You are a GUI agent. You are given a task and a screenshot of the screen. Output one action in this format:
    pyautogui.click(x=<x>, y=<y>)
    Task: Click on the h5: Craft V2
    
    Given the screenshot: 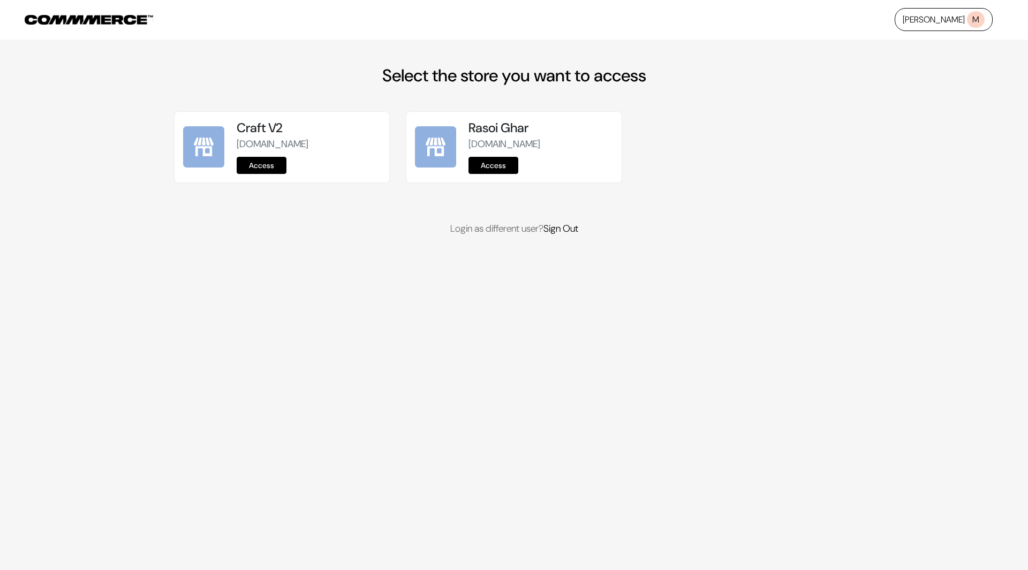 What is the action you would take?
    pyautogui.click(x=309, y=128)
    